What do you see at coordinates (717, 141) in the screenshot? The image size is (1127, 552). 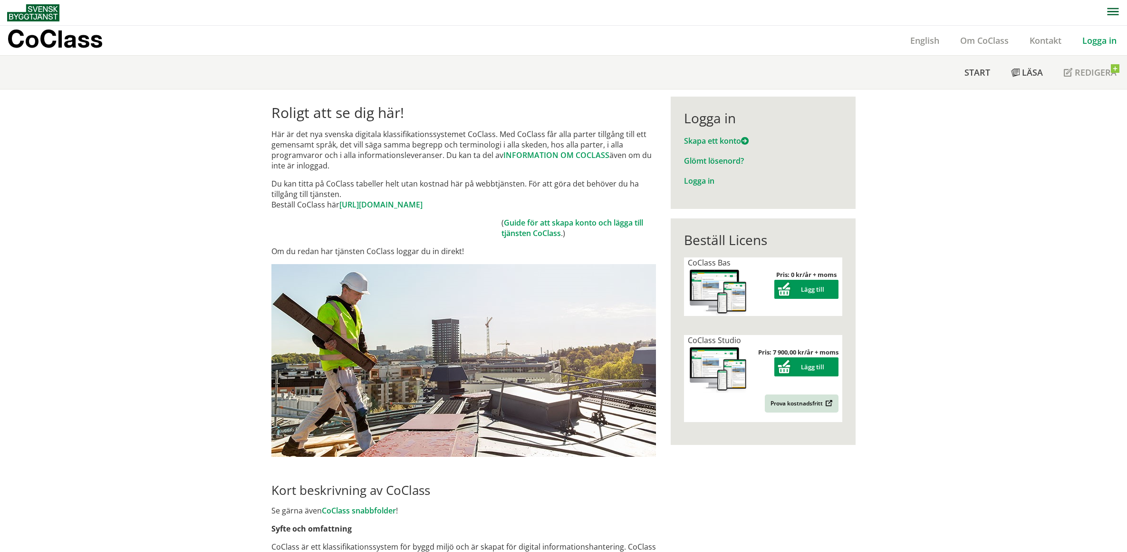 I see `a: Skapa ett konto` at bounding box center [717, 141].